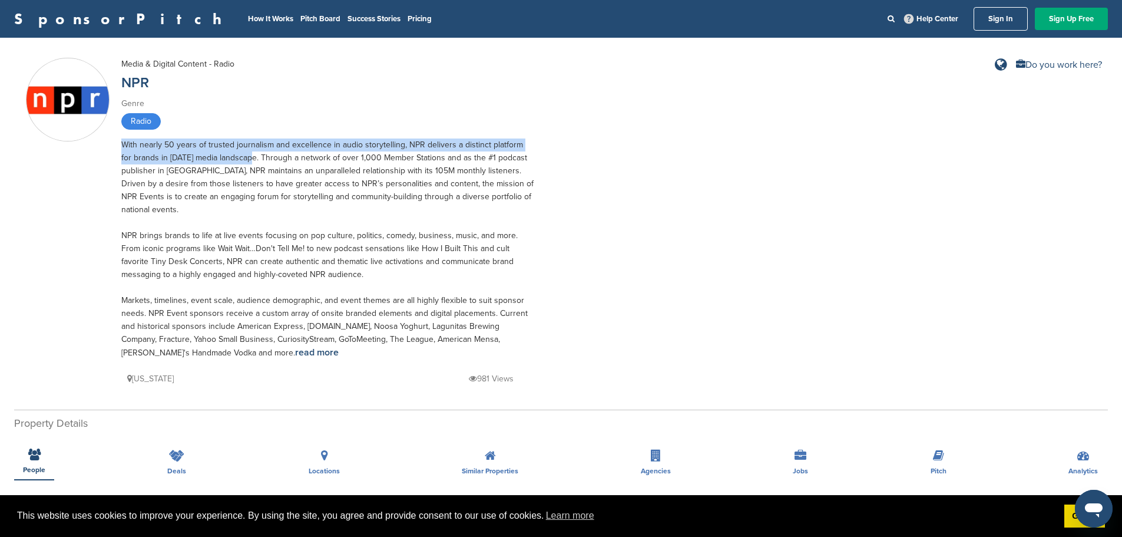  Describe the element at coordinates (141, 121) in the screenshot. I see `span: Radio` at that location.